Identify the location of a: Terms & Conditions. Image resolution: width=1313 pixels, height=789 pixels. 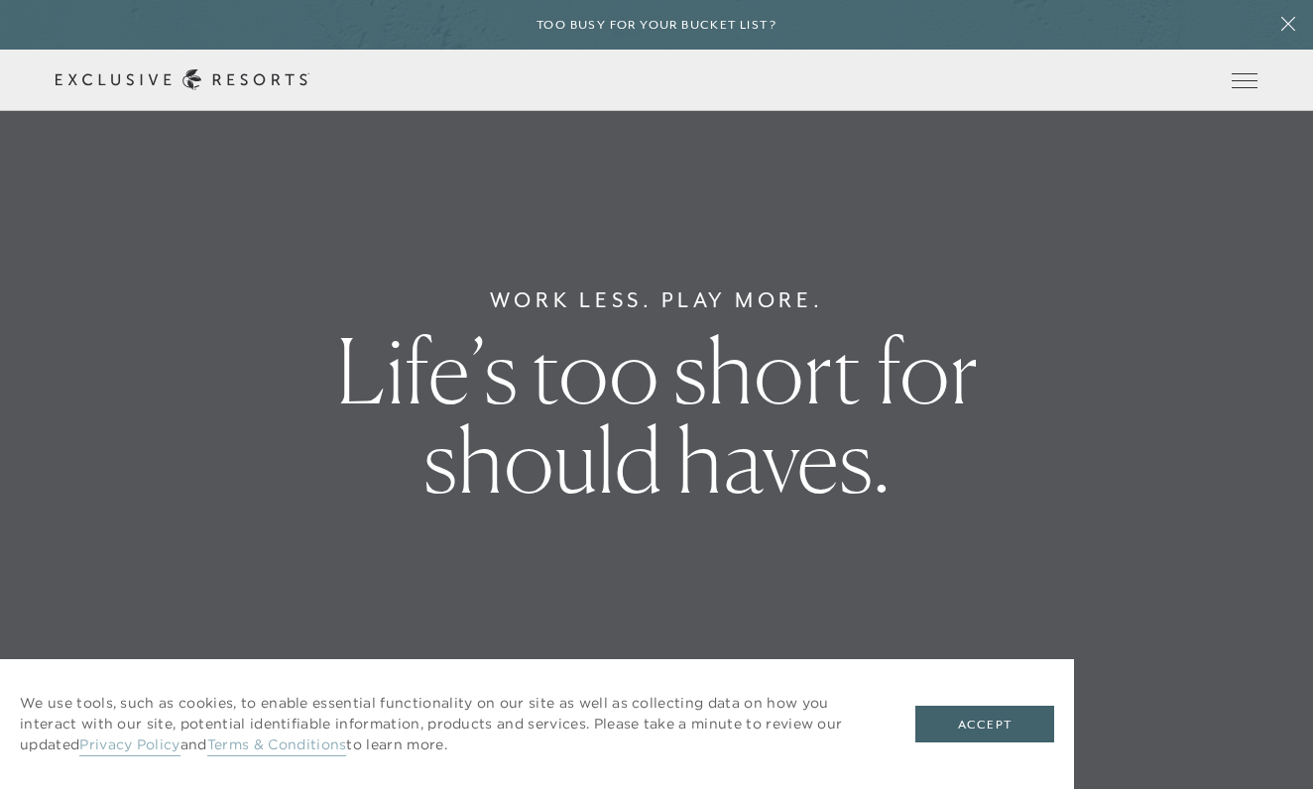
(277, 746).